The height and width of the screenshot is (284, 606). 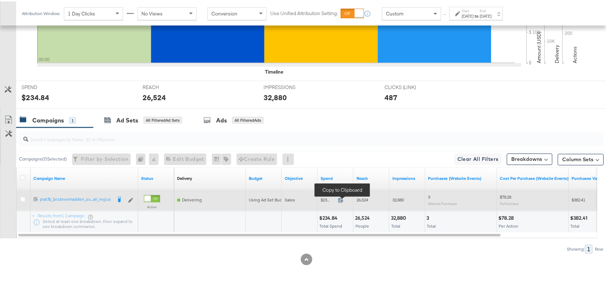 What do you see at coordinates (264, 177) in the screenshot?
I see `a: The maximum amount you're willing to spend on your ads, on average each day or over the lifetime ...` at bounding box center [264, 177].